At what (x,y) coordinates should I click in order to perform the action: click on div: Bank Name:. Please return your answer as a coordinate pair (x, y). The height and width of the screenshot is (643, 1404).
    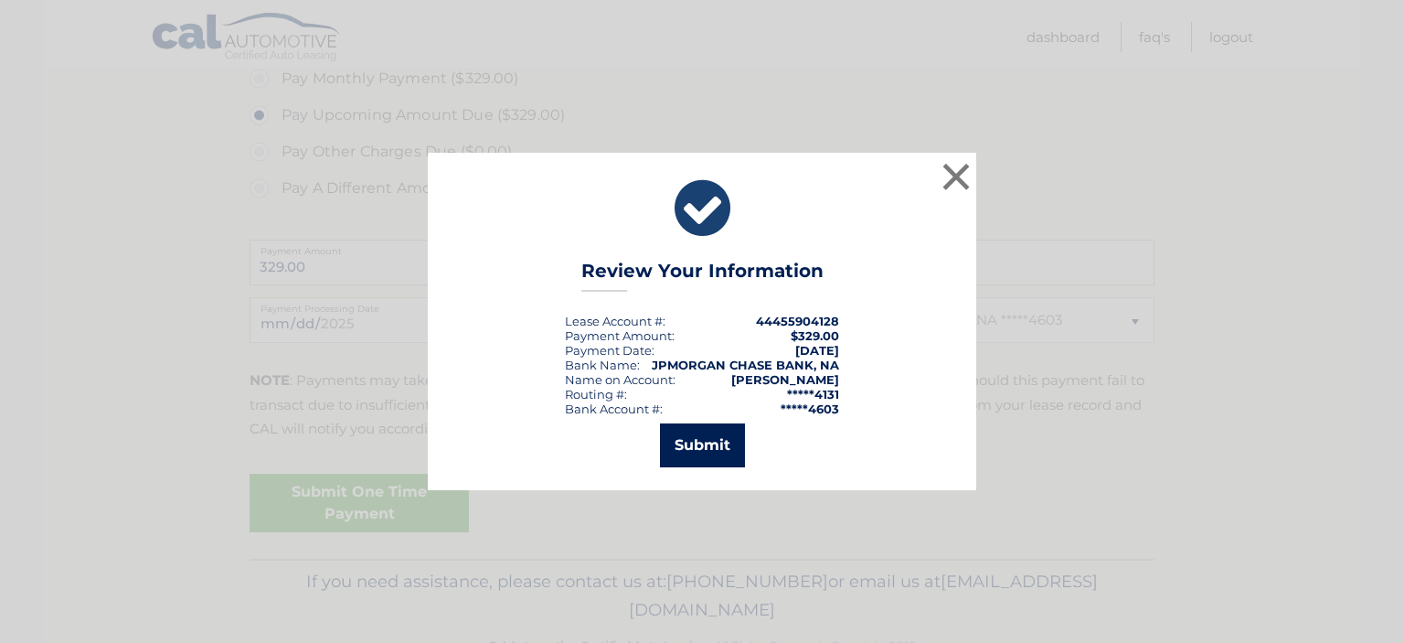
    Looking at the image, I should click on (602, 365).